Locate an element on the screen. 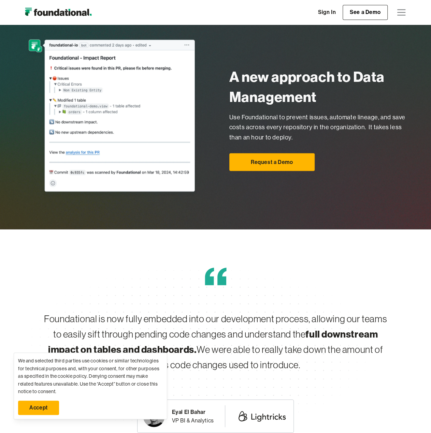 The image size is (431, 433). img: Lightricks Logo is located at coordinates (262, 416).